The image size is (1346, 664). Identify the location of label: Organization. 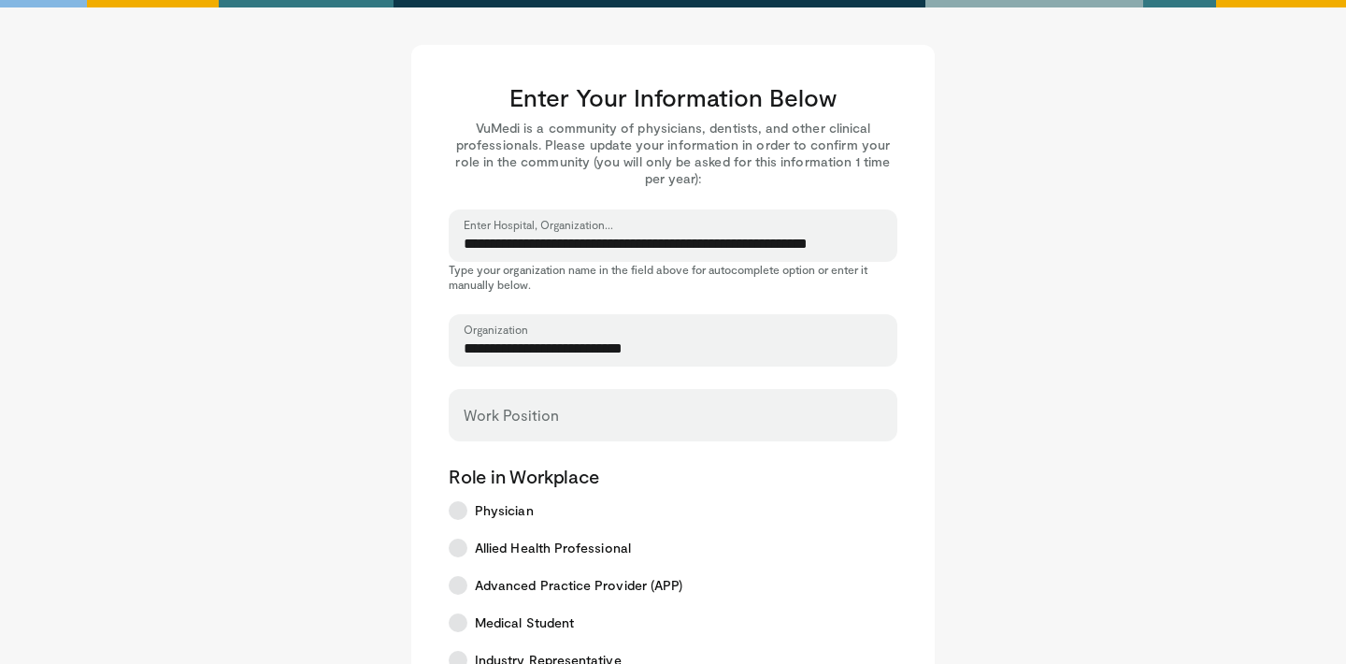
(496, 329).